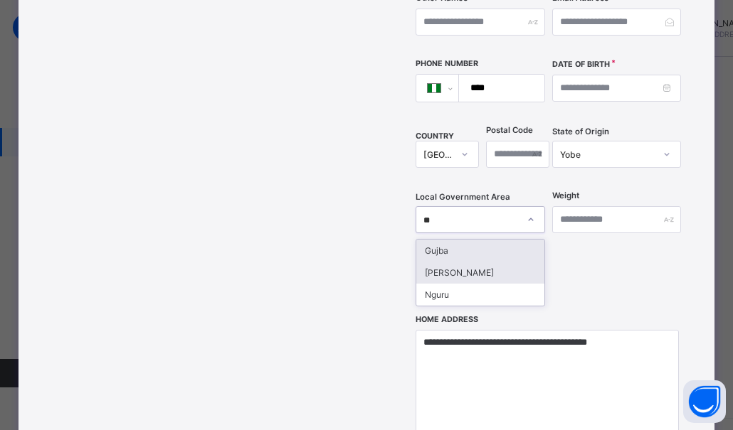  What do you see at coordinates (479, 294) in the screenshot?
I see `div: Nguru` at bounding box center [479, 294].